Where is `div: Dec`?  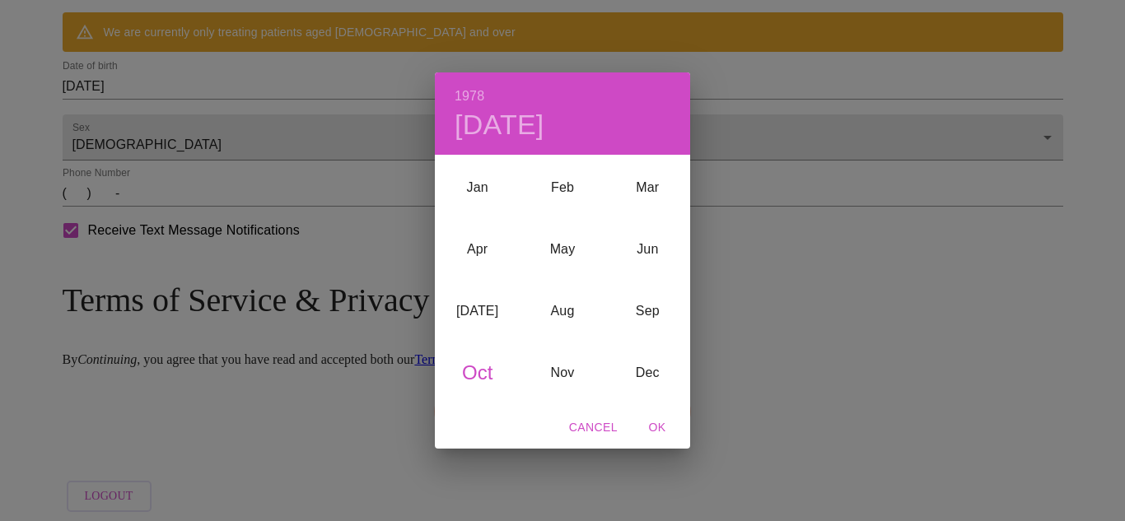
div: Dec is located at coordinates (647, 372).